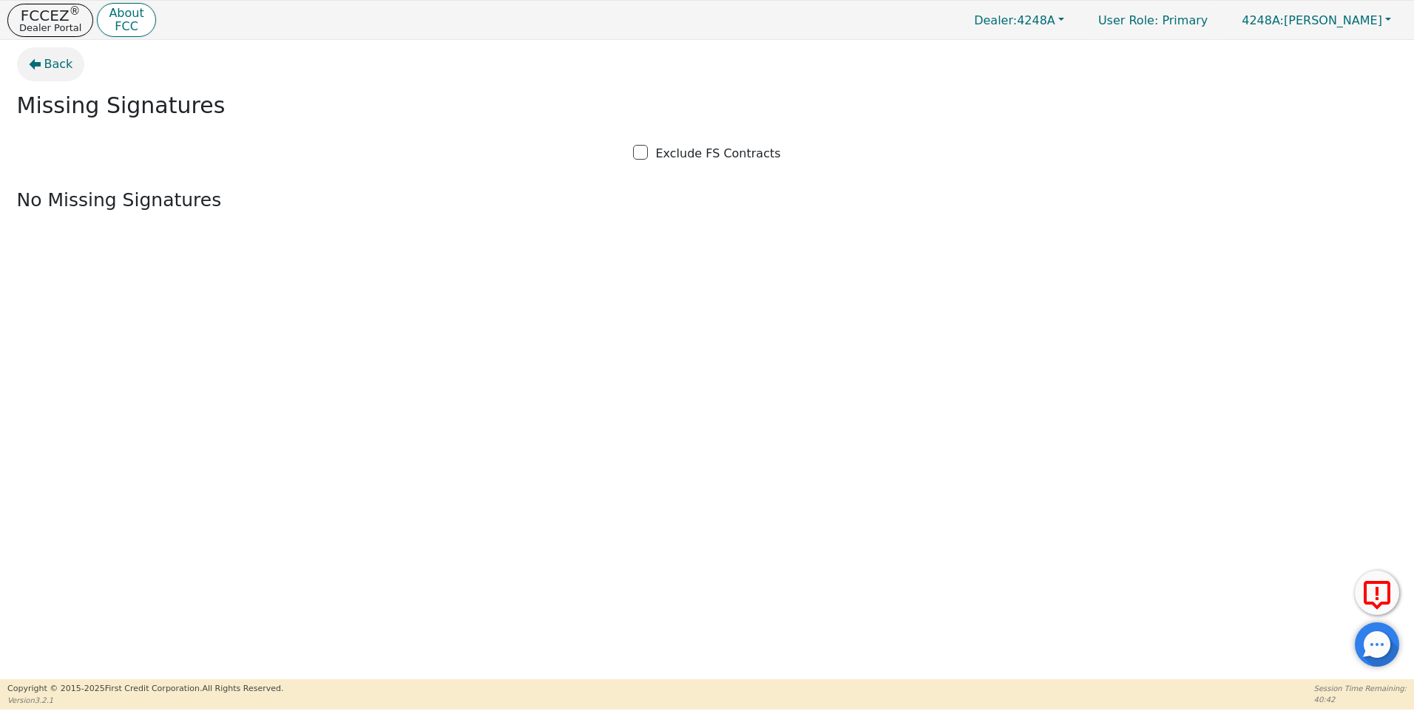 This screenshot has height=711, width=1414. I want to click on p: FCCEZ, so click(50, 16).